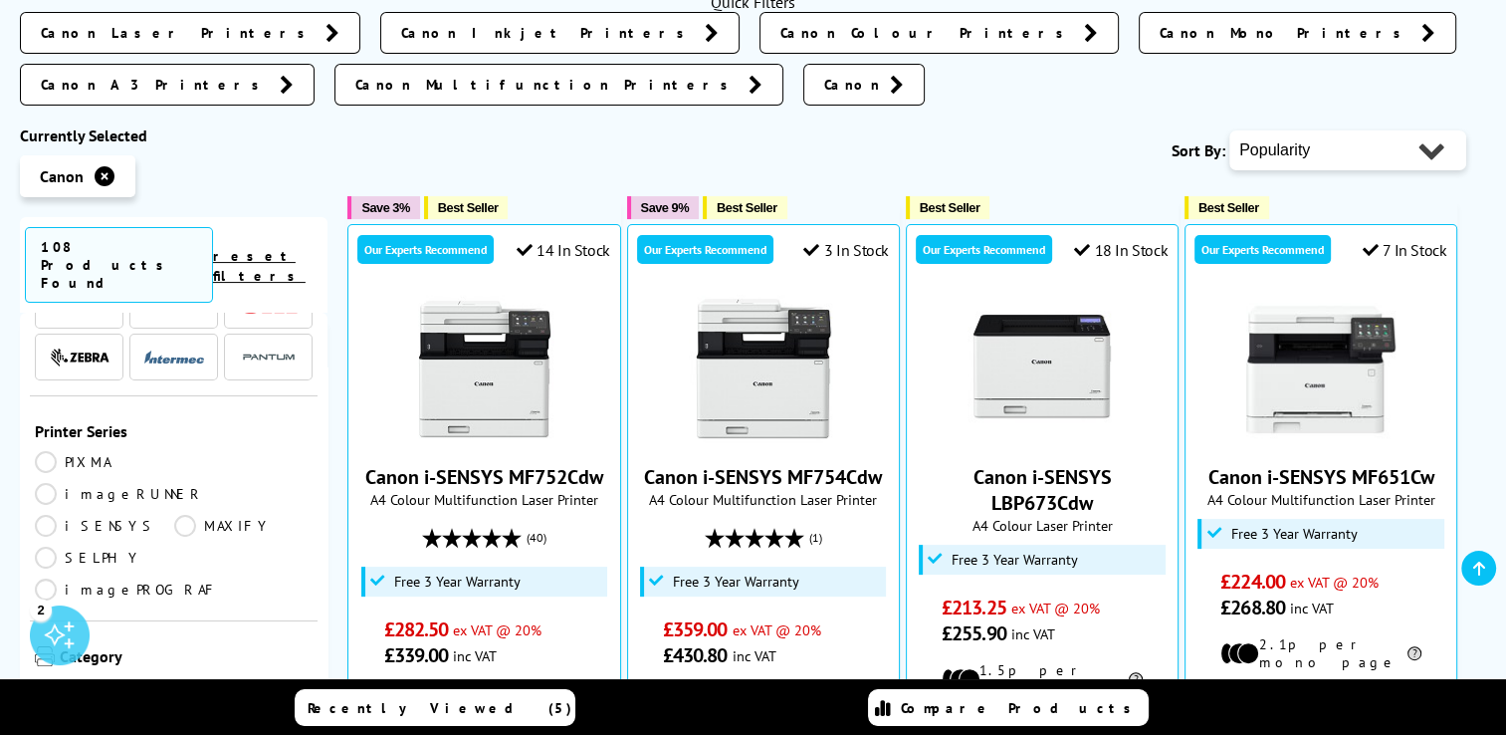 This screenshot has height=735, width=1506. I want to click on span: (40), so click(537, 538).